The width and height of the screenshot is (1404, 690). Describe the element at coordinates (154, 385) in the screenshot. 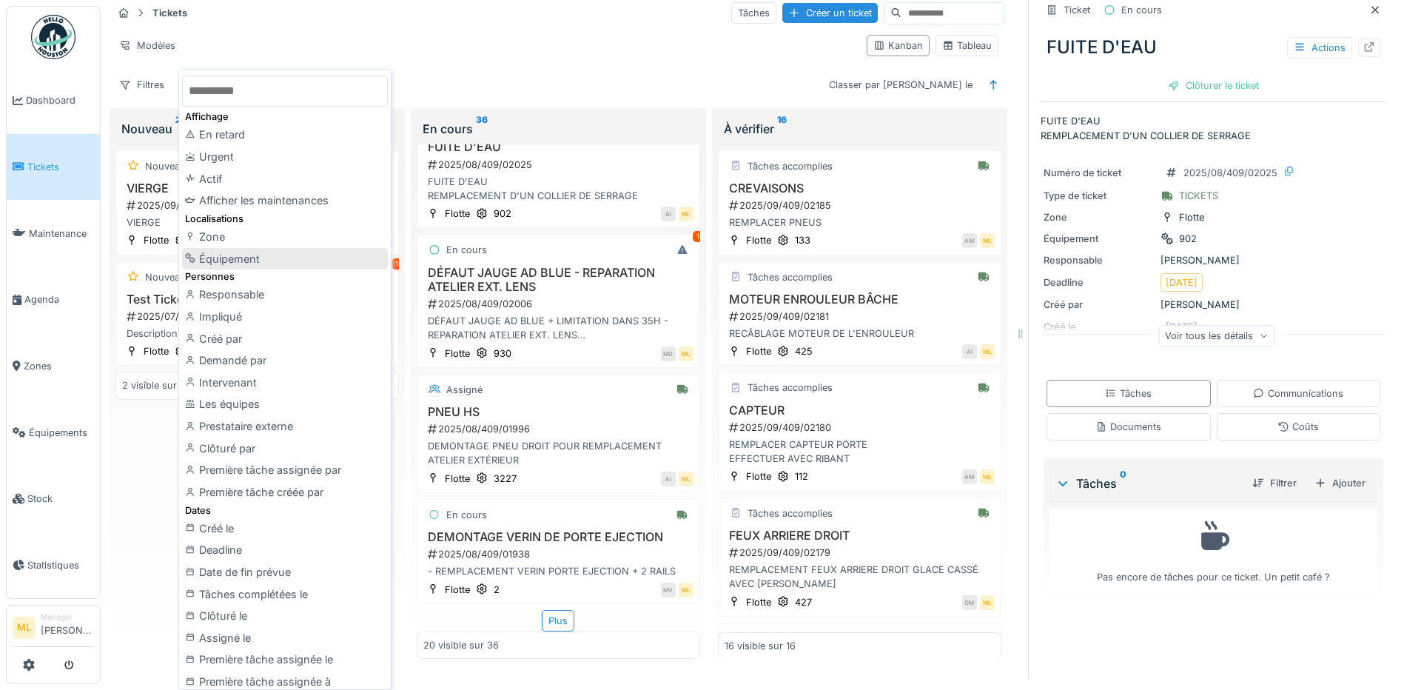

I see `div: 2 visible sur 2` at that location.